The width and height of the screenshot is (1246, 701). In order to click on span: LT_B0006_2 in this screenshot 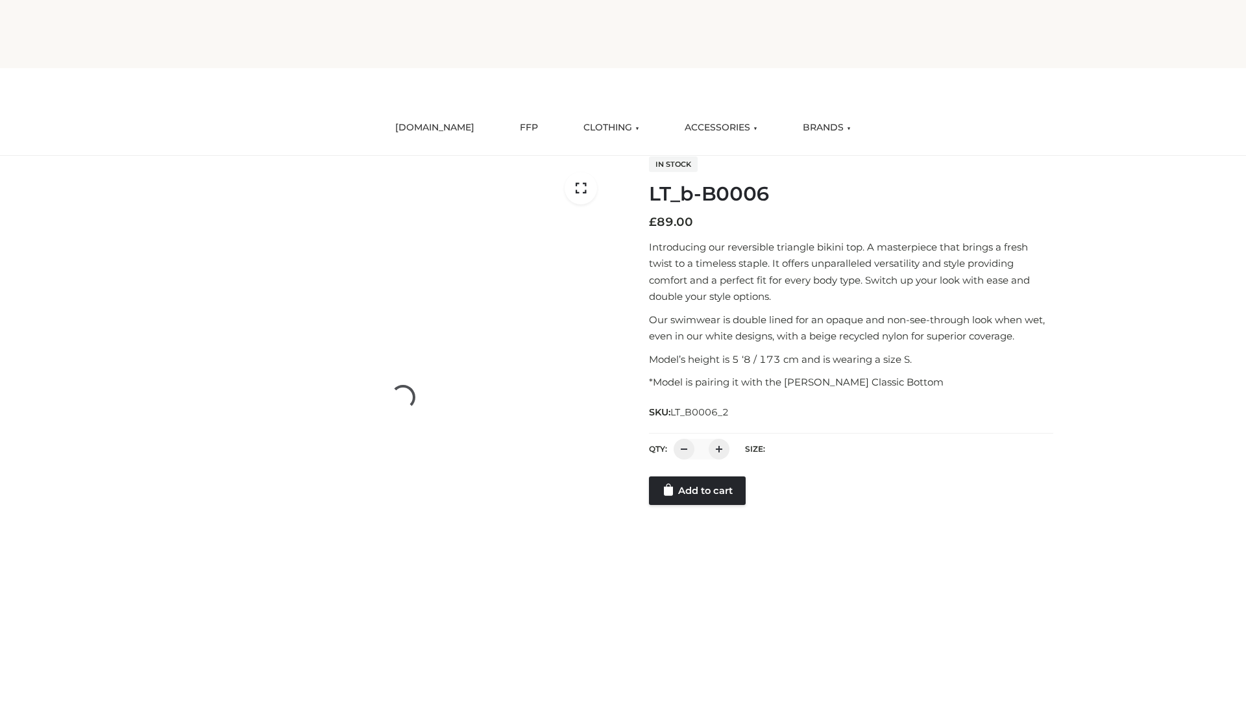, I will do `click(700, 412)`.